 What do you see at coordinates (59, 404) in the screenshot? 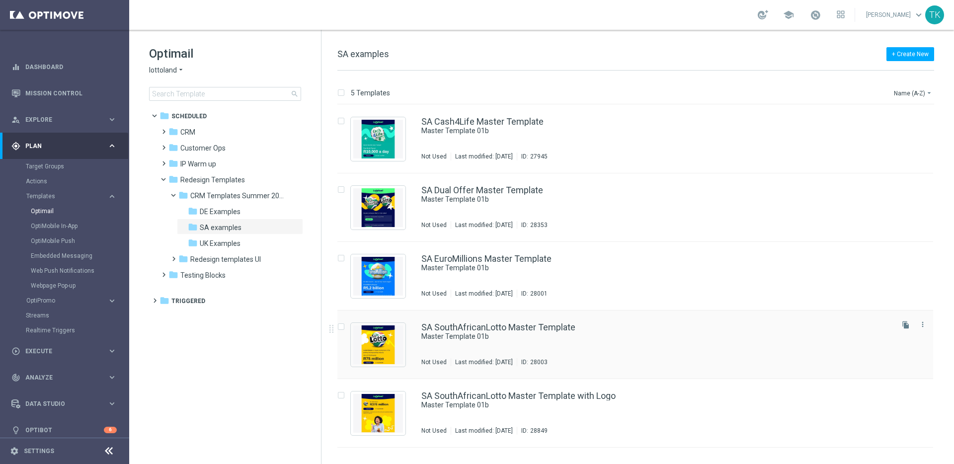
I see `div: Data Studio` at bounding box center [59, 404].